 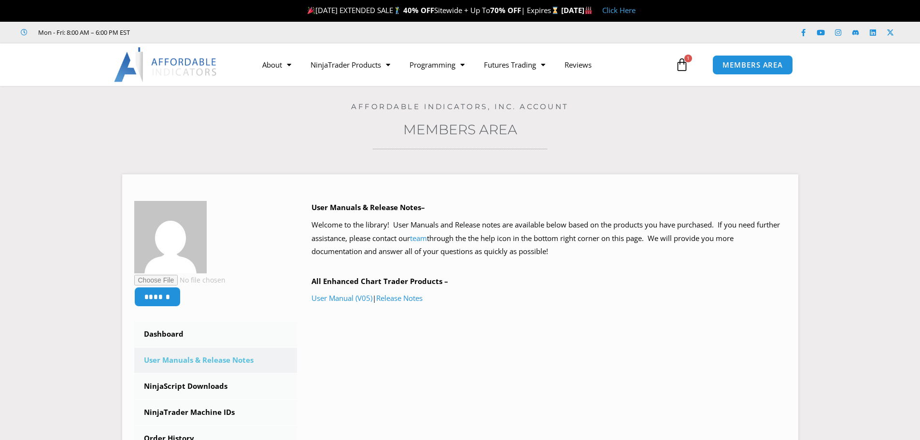 I want to click on span: Mon - Fri: 8:00 AM – 6:00 PM EST, so click(x=83, y=32).